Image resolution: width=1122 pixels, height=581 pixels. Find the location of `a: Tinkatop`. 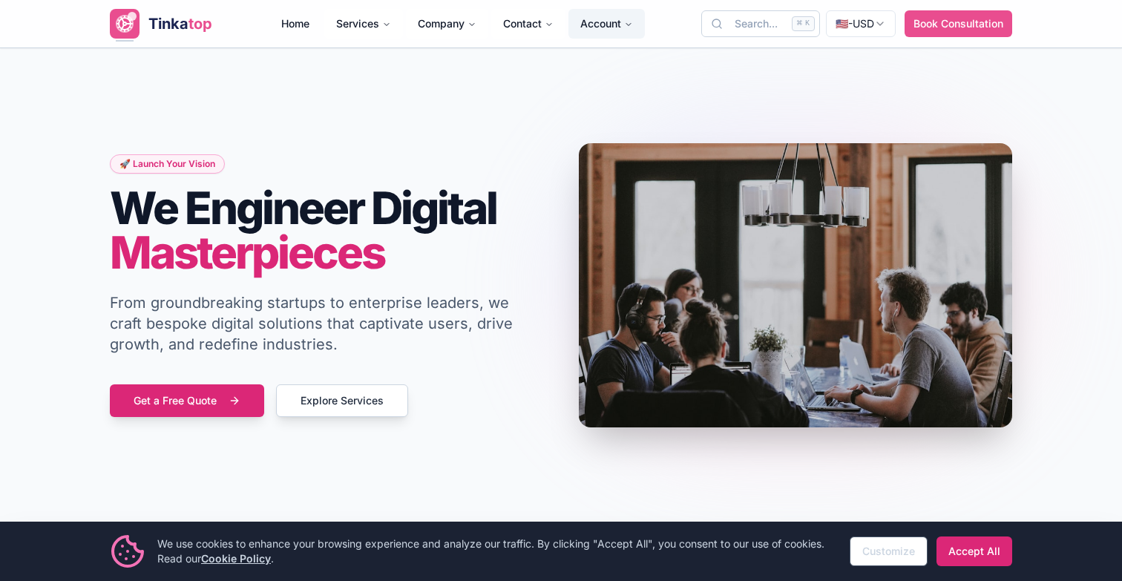

a: Tinkatop is located at coordinates (161, 24).